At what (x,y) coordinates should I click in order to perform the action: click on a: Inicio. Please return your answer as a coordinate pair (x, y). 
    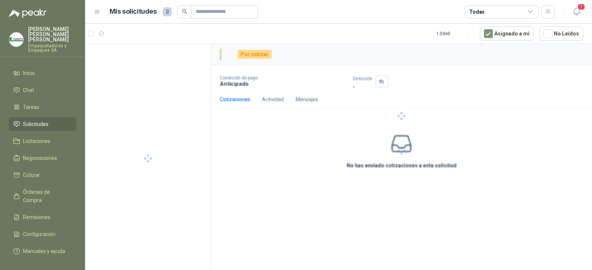
    Looking at the image, I should click on (43, 73).